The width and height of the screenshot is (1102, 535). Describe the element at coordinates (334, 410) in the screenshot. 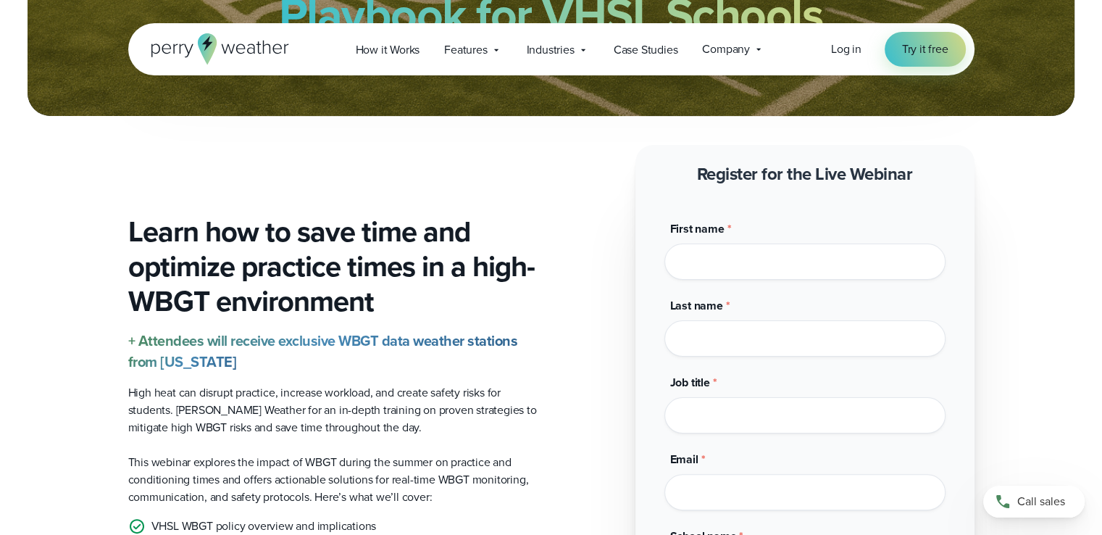

I see `p: High heat can disrupt practice, increase workload, and create safety risks for students. [PERSON_...` at that location.